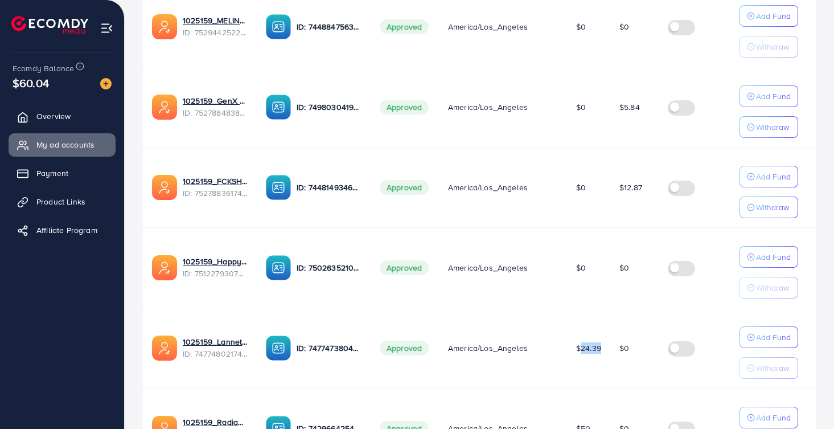  Describe the element at coordinates (589, 348) in the screenshot. I see `span: $24.39` at that location.